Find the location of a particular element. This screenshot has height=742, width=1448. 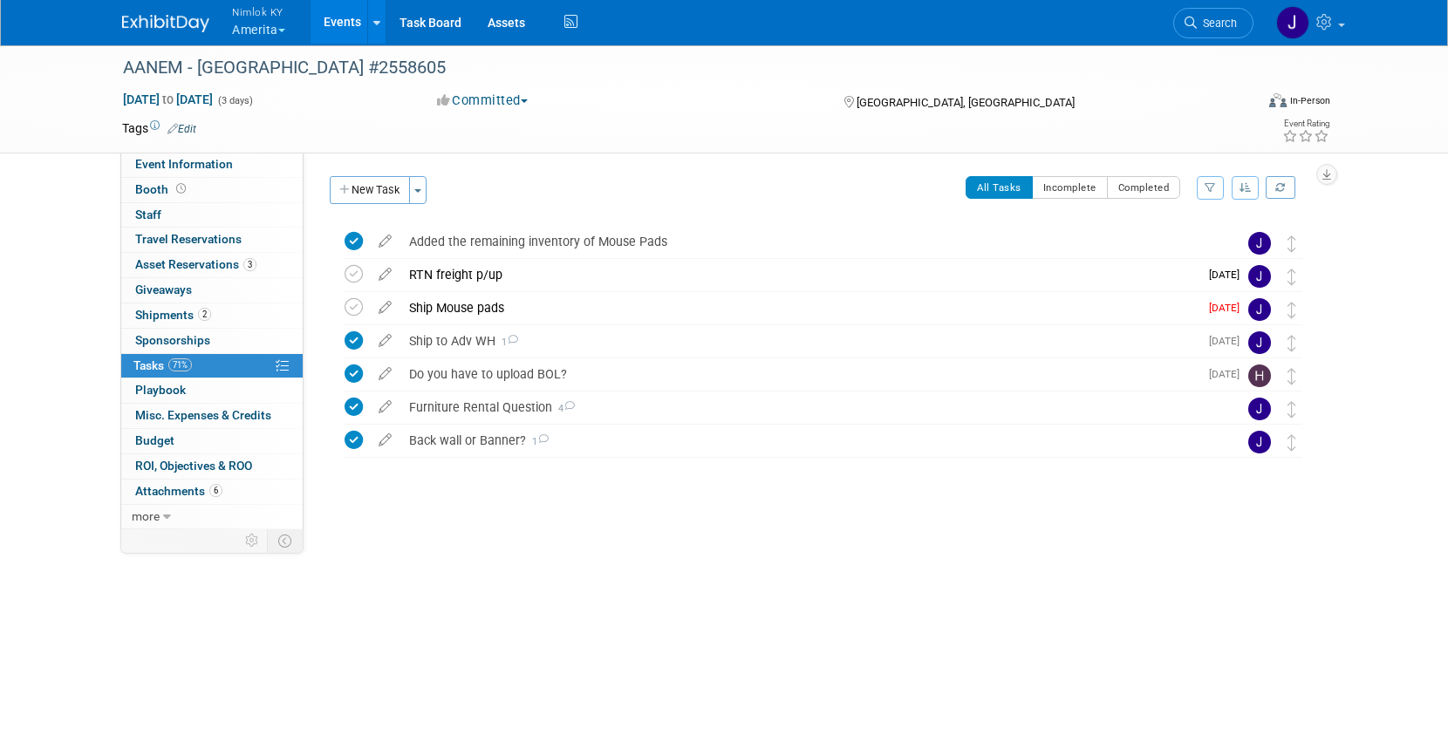

span: Event Information is located at coordinates (184, 164).